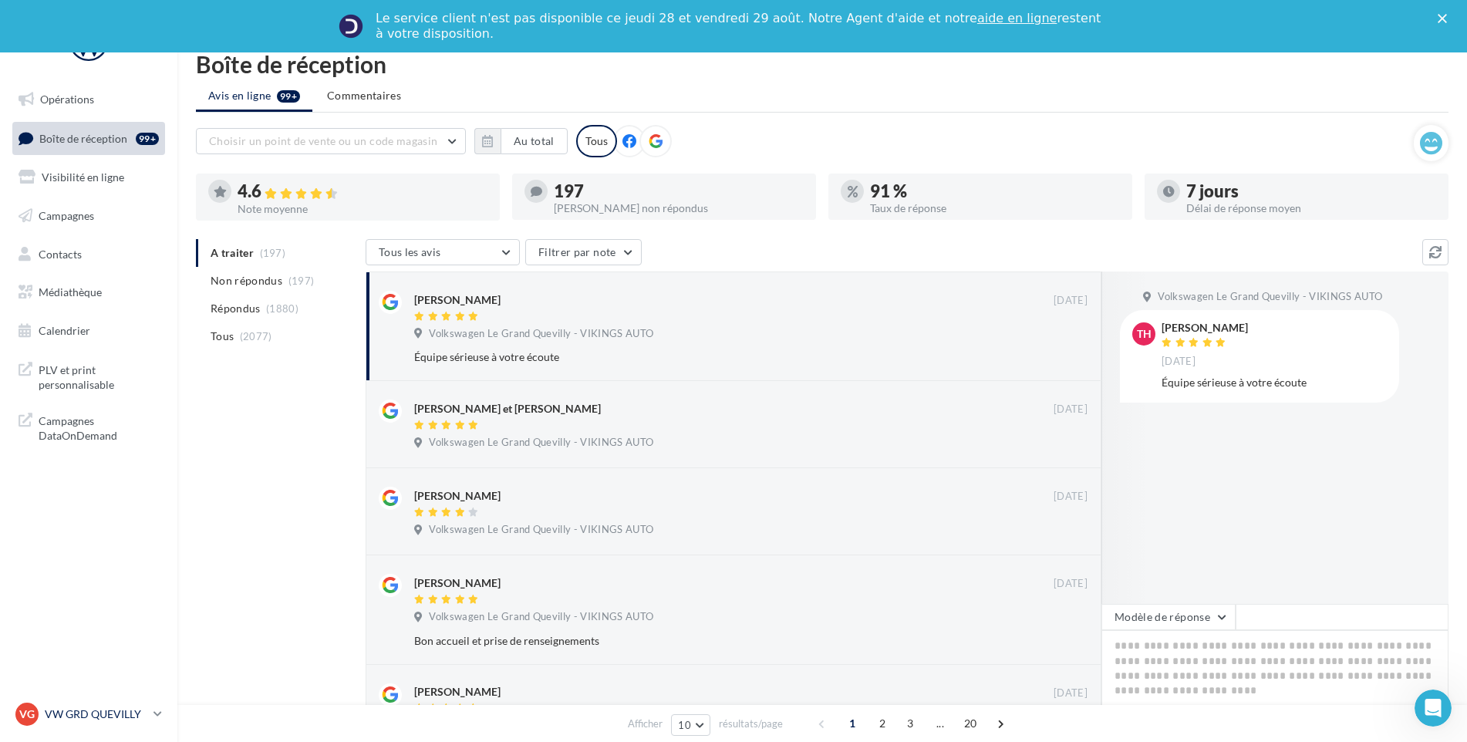  What do you see at coordinates (679, 191) in the screenshot?
I see `div: 197` at bounding box center [679, 191].